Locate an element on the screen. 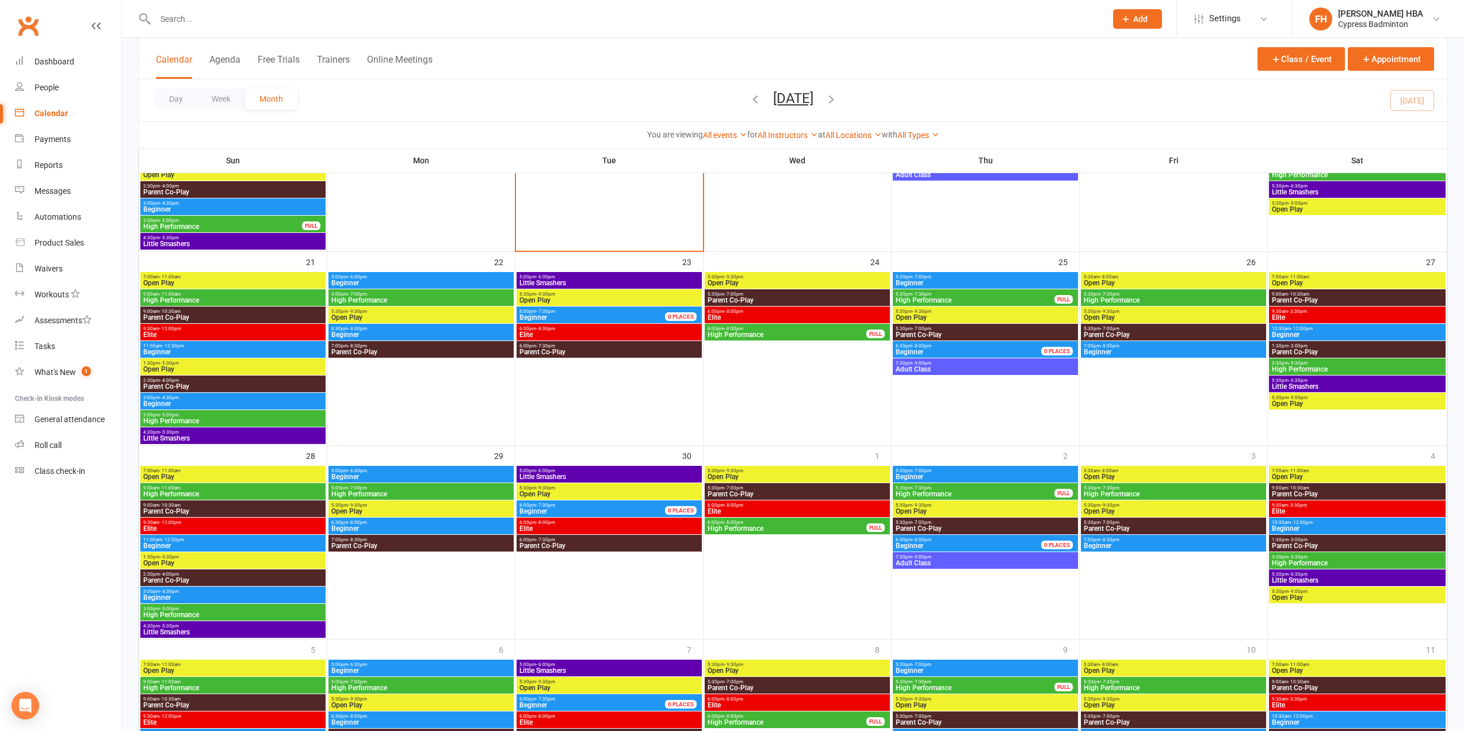  a: Calendar is located at coordinates (68, 113).